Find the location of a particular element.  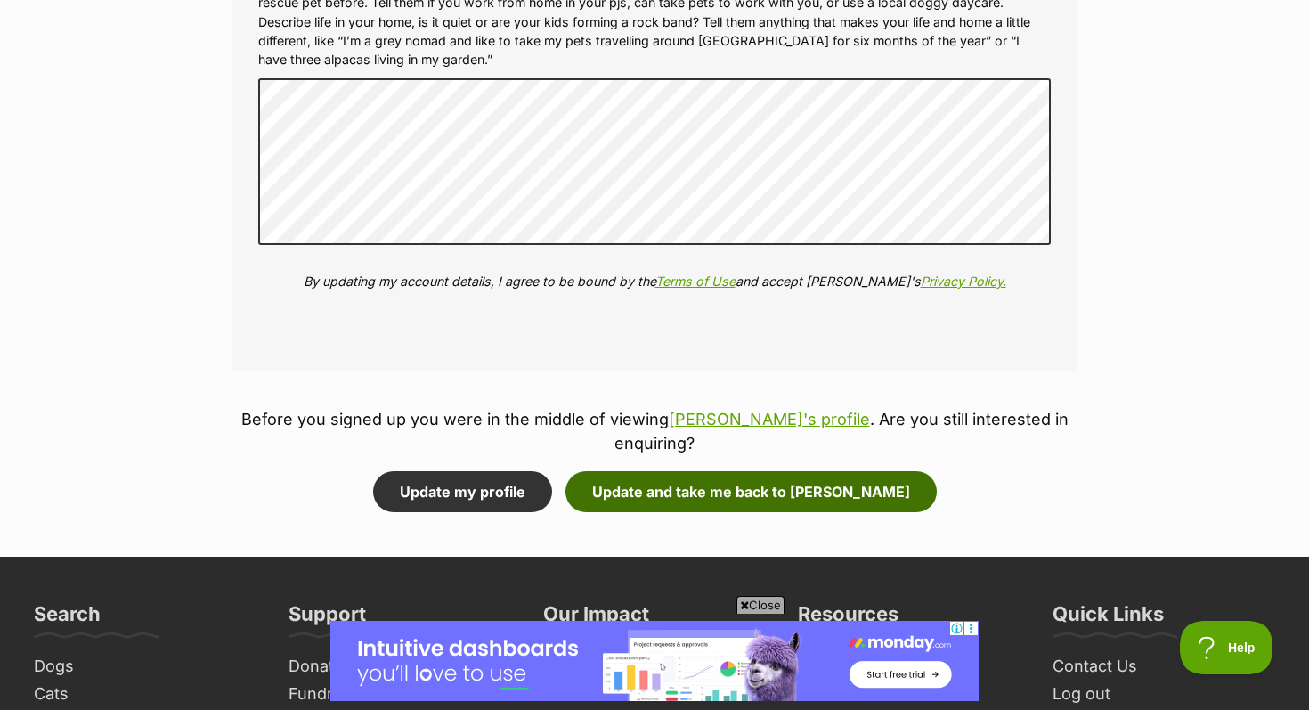

h3: Our Impact is located at coordinates (596, 619).